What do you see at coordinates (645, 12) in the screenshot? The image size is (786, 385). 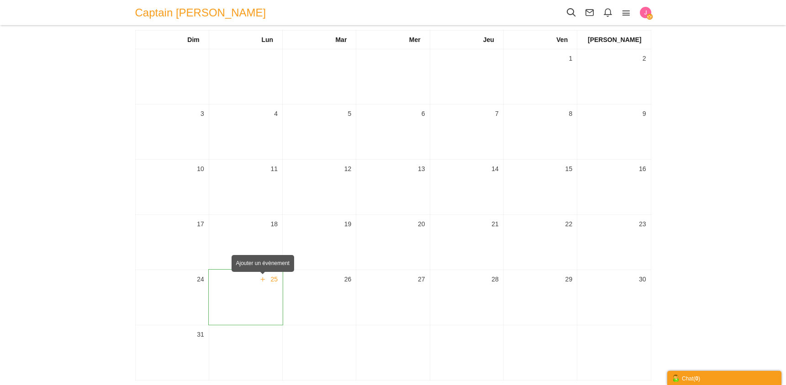 I see `img: HaEgM0VWESYAAAAASUVORK5CYII=` at bounding box center [645, 12].